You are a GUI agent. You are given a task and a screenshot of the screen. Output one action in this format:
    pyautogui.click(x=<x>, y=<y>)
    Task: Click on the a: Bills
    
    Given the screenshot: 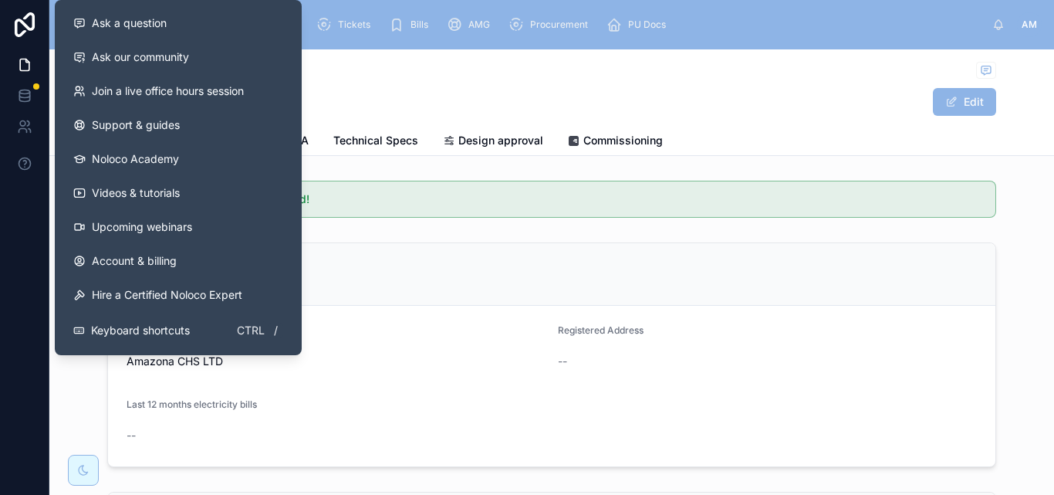 What is the action you would take?
    pyautogui.click(x=411, y=25)
    